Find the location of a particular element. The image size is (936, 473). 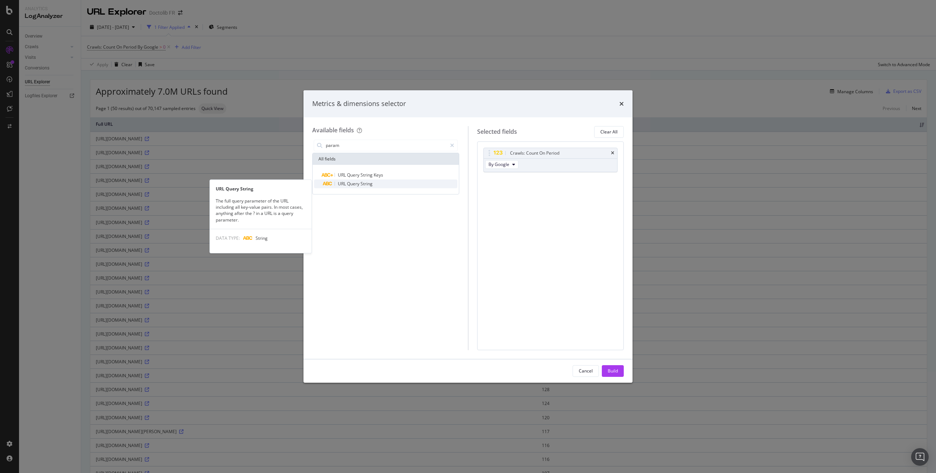

button: Build is located at coordinates (613, 371).